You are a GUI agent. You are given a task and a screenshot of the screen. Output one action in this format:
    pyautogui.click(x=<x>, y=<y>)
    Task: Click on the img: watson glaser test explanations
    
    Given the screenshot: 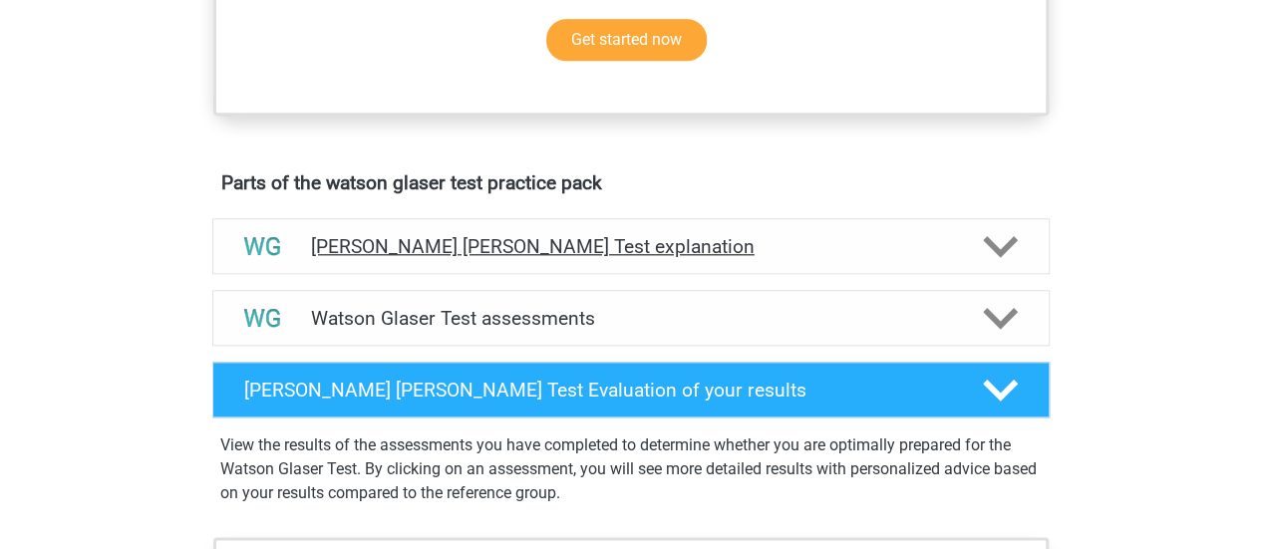 What is the action you would take?
    pyautogui.click(x=262, y=246)
    